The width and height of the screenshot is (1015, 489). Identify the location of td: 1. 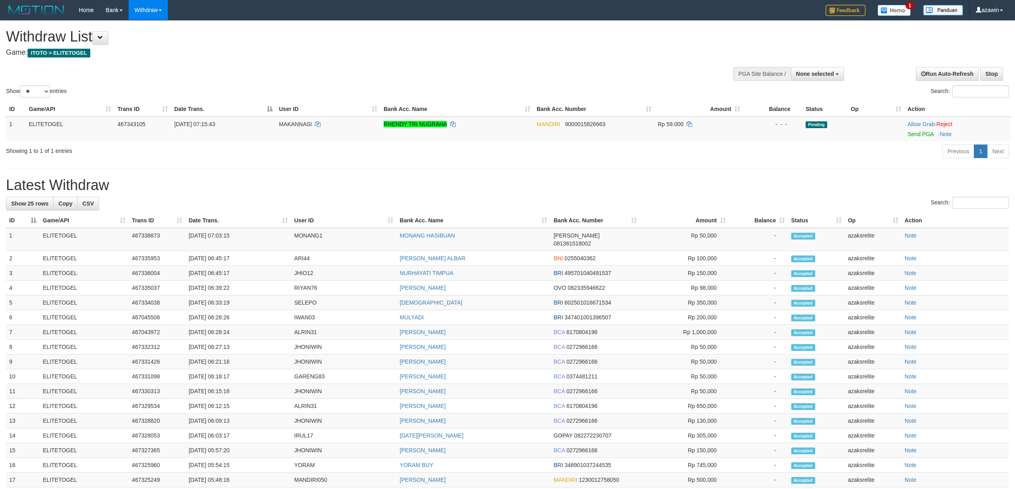
(23, 240).